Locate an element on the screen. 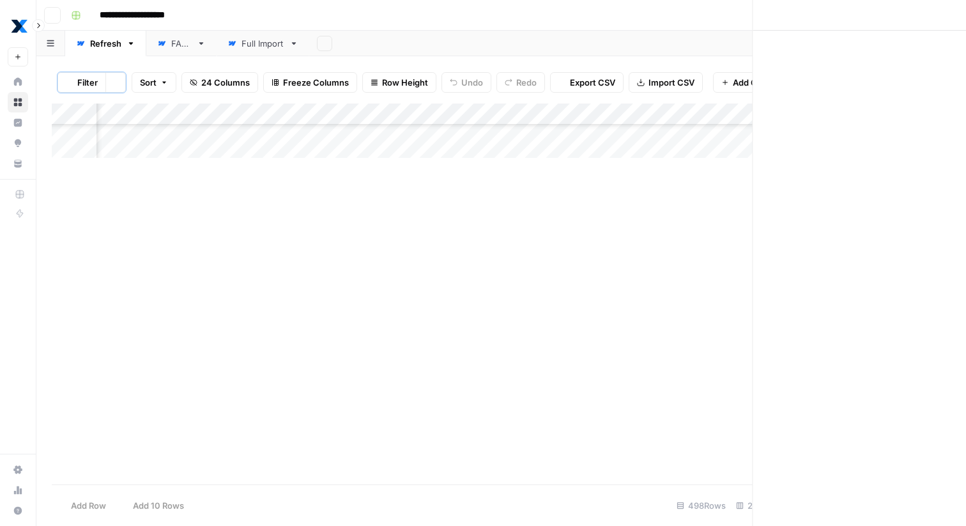 Image resolution: width=966 pixels, height=526 pixels. div: FAQs is located at coordinates (181, 43).